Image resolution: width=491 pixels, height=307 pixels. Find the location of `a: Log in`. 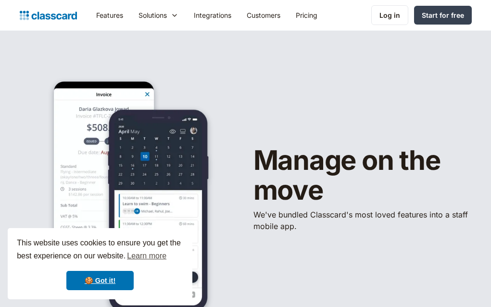

a: Log in is located at coordinates (390, 15).